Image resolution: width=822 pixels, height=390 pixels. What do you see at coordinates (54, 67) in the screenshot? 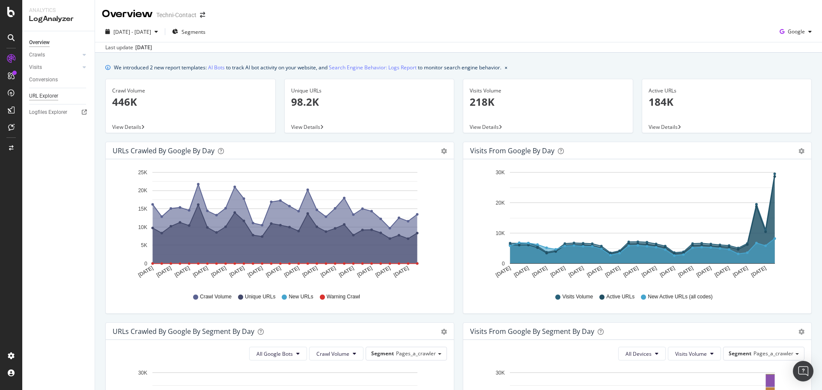
I see `a: Visits` at bounding box center [54, 67].